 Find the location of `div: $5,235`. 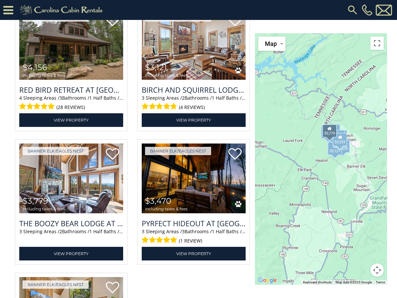

div: $5,235 is located at coordinates (342, 146).